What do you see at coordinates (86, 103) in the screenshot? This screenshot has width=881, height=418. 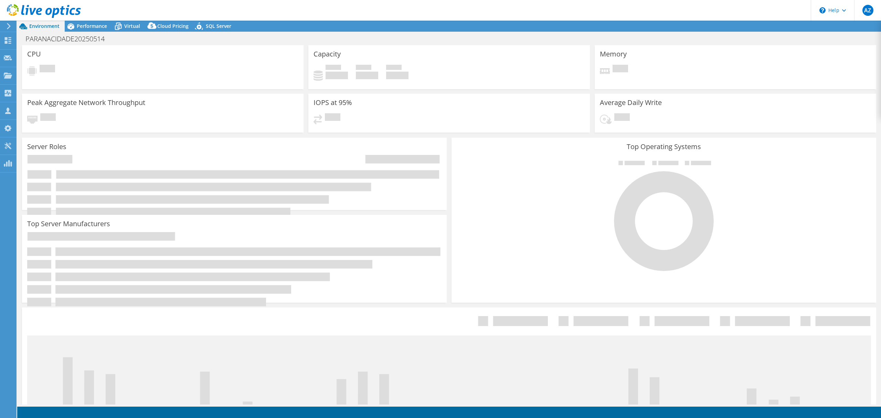 I see `h3: Peak Aggregate Network Throughput` at bounding box center [86, 103].